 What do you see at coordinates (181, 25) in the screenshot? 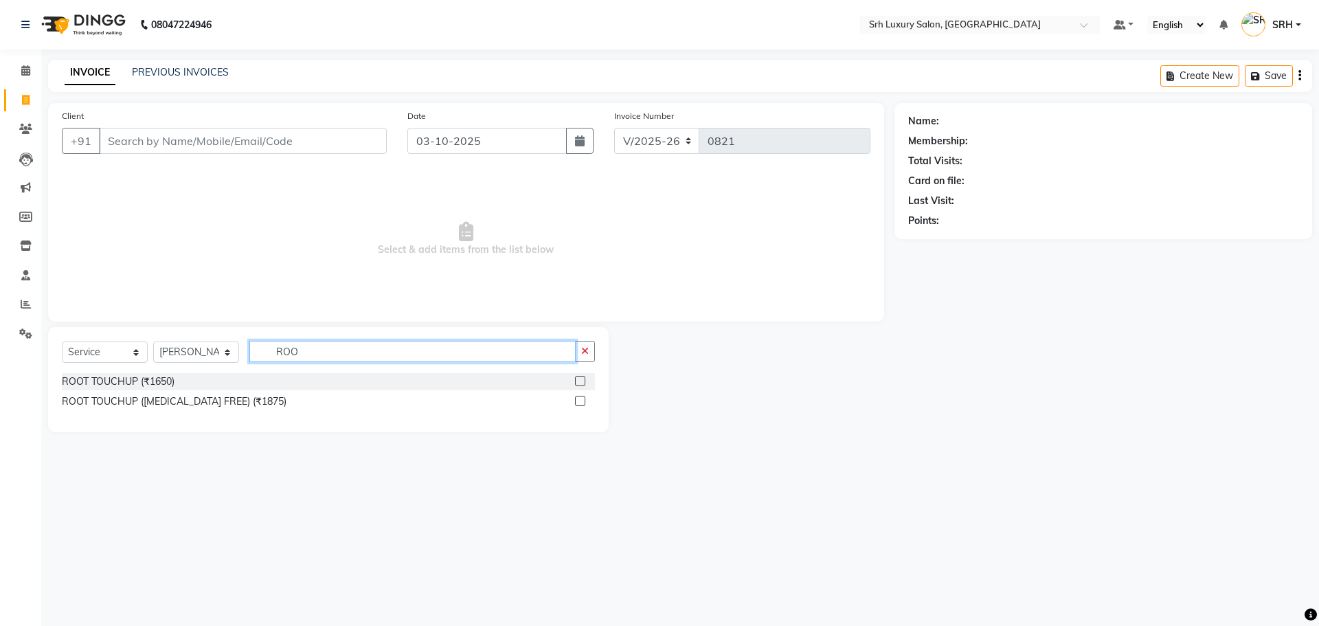
I see `b: 08047224946` at bounding box center [181, 25].